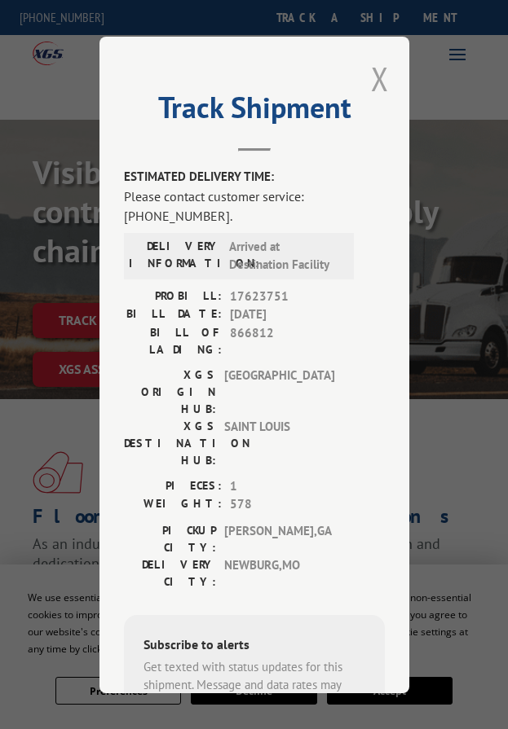 The height and width of the screenshot is (729, 508). What do you see at coordinates (173, 314) in the screenshot?
I see `label: BILL DATE:` at bounding box center [173, 314].